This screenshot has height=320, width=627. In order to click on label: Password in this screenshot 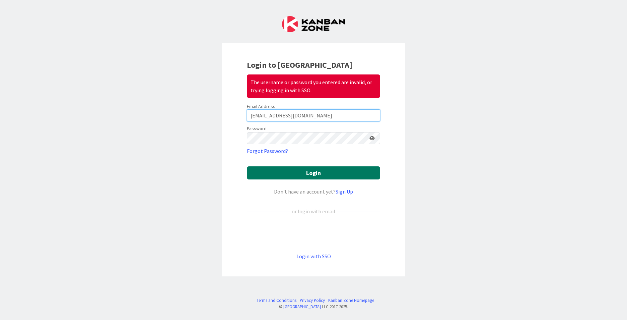, I will do `click(257, 128)`.